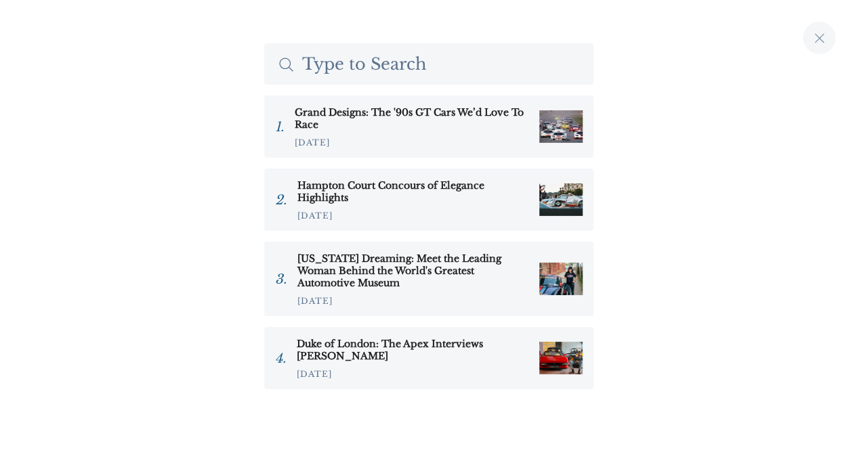  What do you see at coordinates (412, 192) in the screenshot?
I see `h3: Hampton Court Concours of Elegance Highlights` at bounding box center [412, 192].